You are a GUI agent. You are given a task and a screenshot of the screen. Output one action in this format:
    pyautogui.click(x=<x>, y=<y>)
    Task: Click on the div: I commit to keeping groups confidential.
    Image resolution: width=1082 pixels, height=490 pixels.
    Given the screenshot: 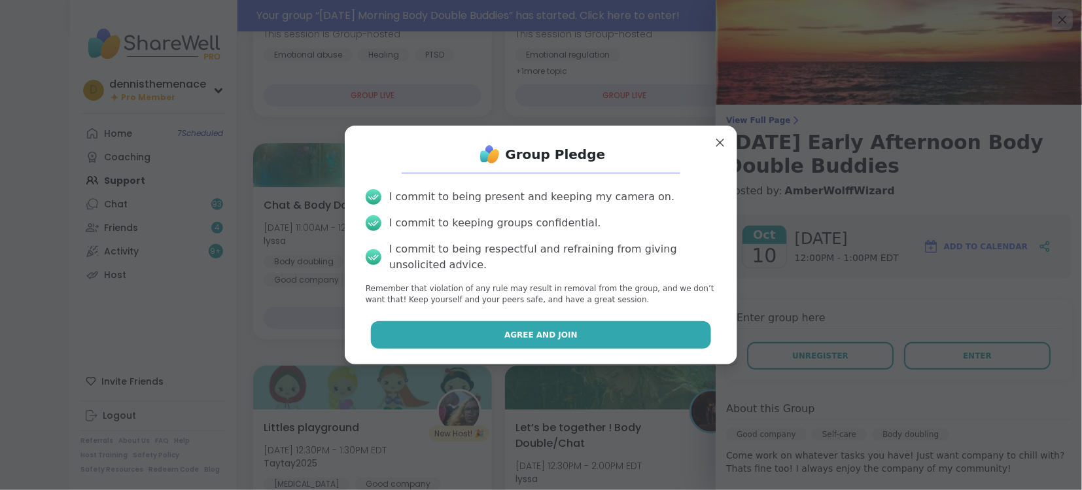 What is the action you would take?
    pyautogui.click(x=495, y=223)
    